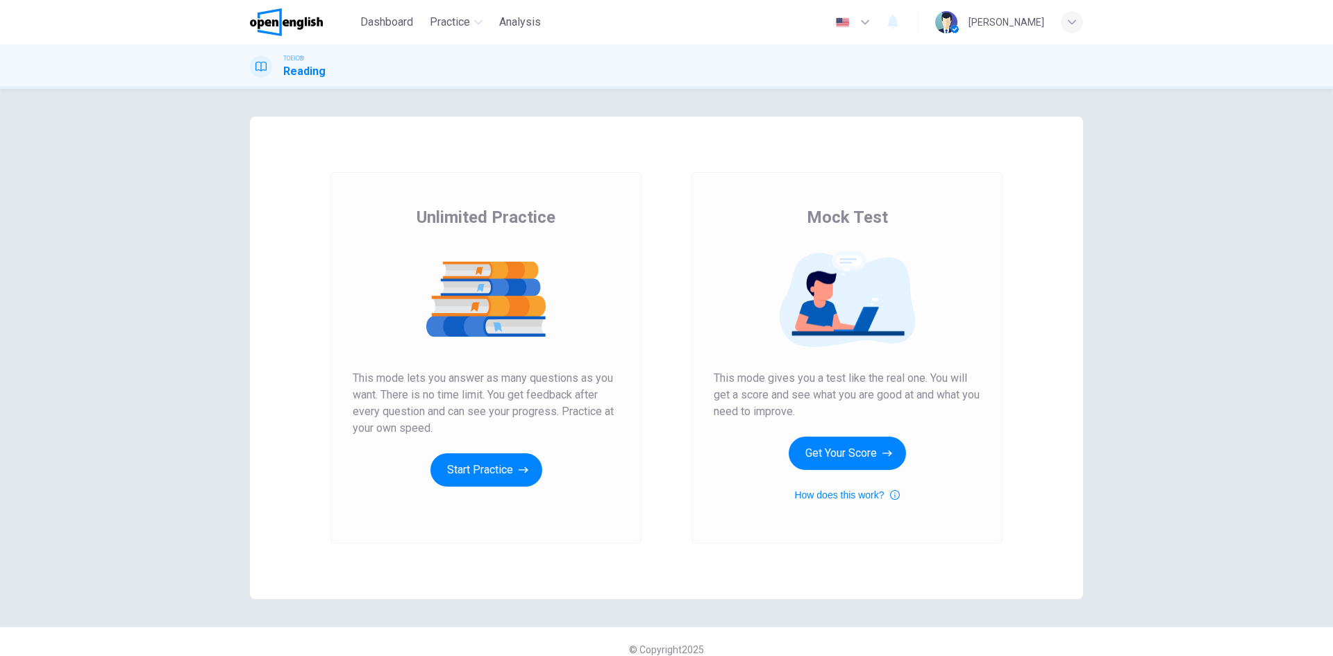 The width and height of the screenshot is (1333, 656). What do you see at coordinates (842, 22) in the screenshot?
I see `img: en` at bounding box center [842, 22].